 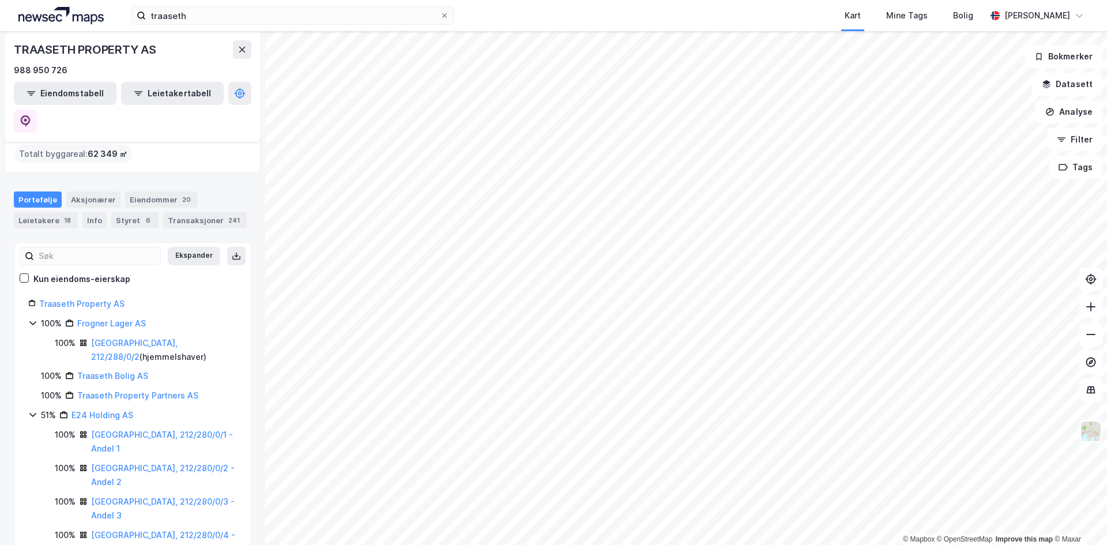 What do you see at coordinates (48, 415) in the screenshot?
I see `div: 51%` at bounding box center [48, 415].